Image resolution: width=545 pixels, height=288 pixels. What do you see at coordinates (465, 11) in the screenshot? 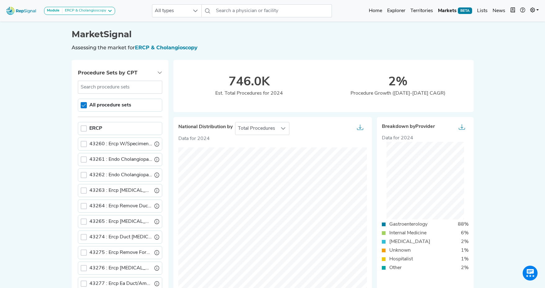
I see `span: BETA` at bounding box center [465, 11].